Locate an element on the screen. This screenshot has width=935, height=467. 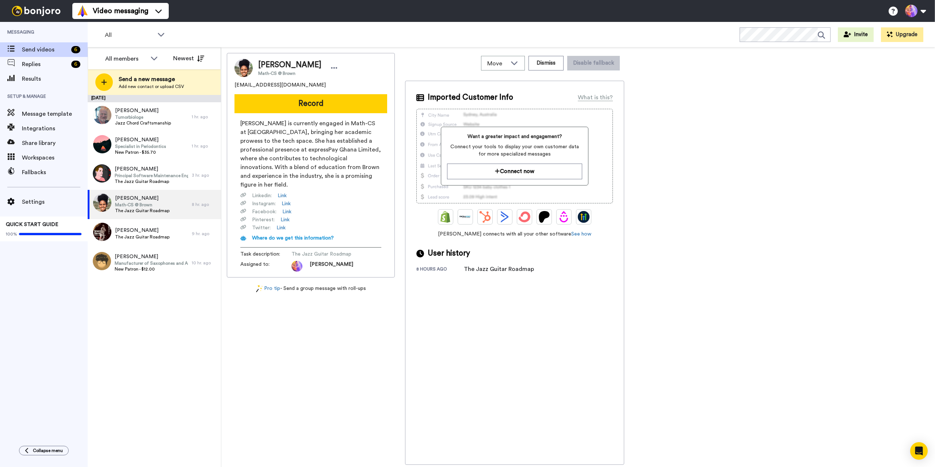
span: Tumorbiologe is located at coordinates (143, 117).